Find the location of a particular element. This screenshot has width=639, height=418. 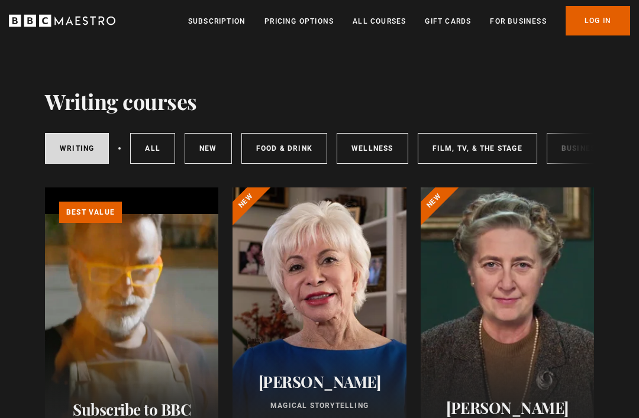

a: New is located at coordinates (208, 148).